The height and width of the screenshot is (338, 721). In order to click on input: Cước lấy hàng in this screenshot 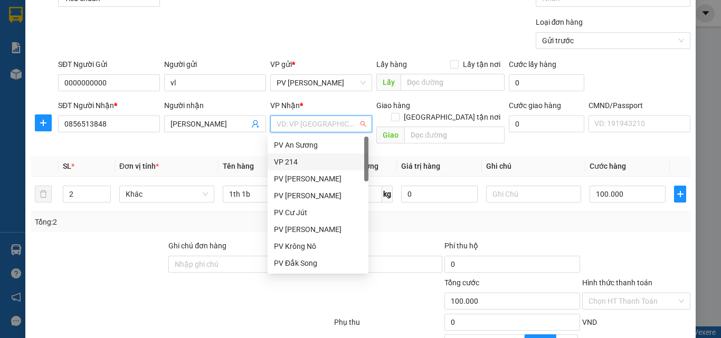, I will do `click(546, 83)`.